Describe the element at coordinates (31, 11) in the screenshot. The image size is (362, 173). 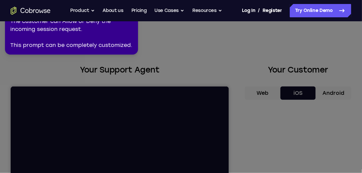
I see `a: Go to the home page` at that location.